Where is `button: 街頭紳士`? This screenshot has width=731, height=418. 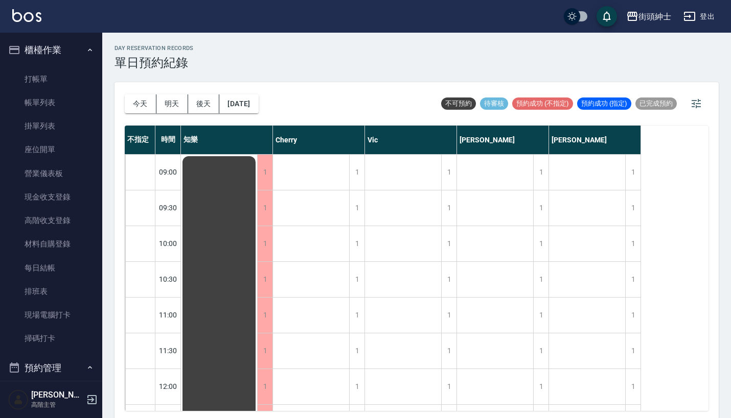
button: 街頭紳士 is located at coordinates (648, 16).